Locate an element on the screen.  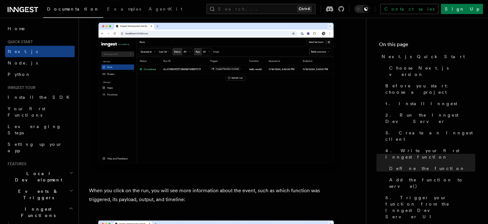
span: Add the function to serve() is located at coordinates (432, 183).